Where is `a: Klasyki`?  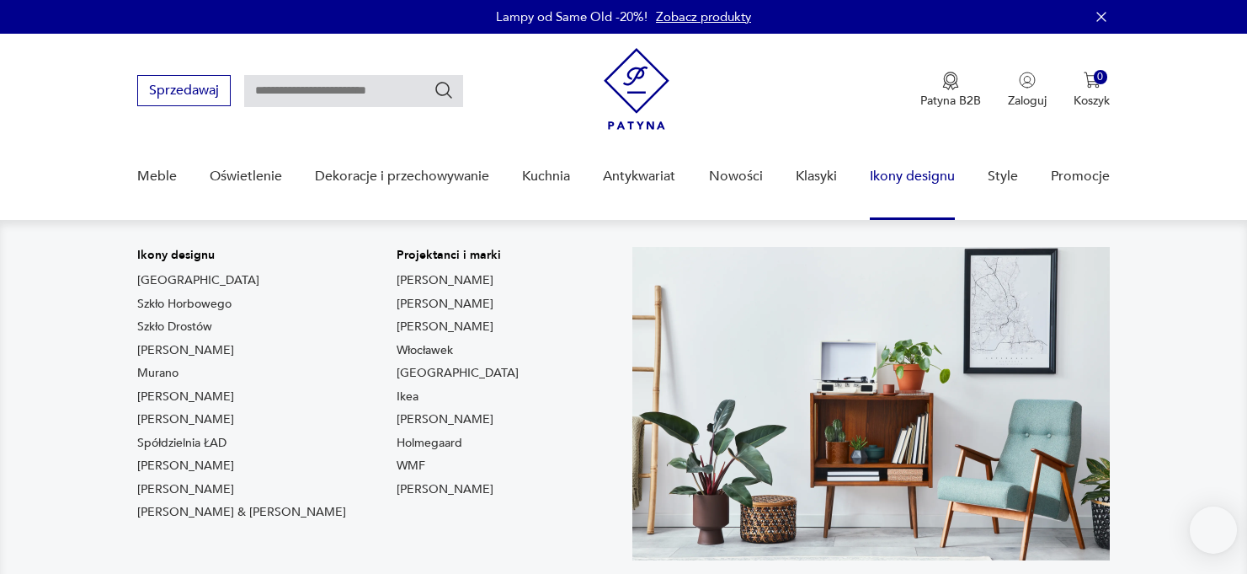 a: Klasyki is located at coordinates (816, 176).